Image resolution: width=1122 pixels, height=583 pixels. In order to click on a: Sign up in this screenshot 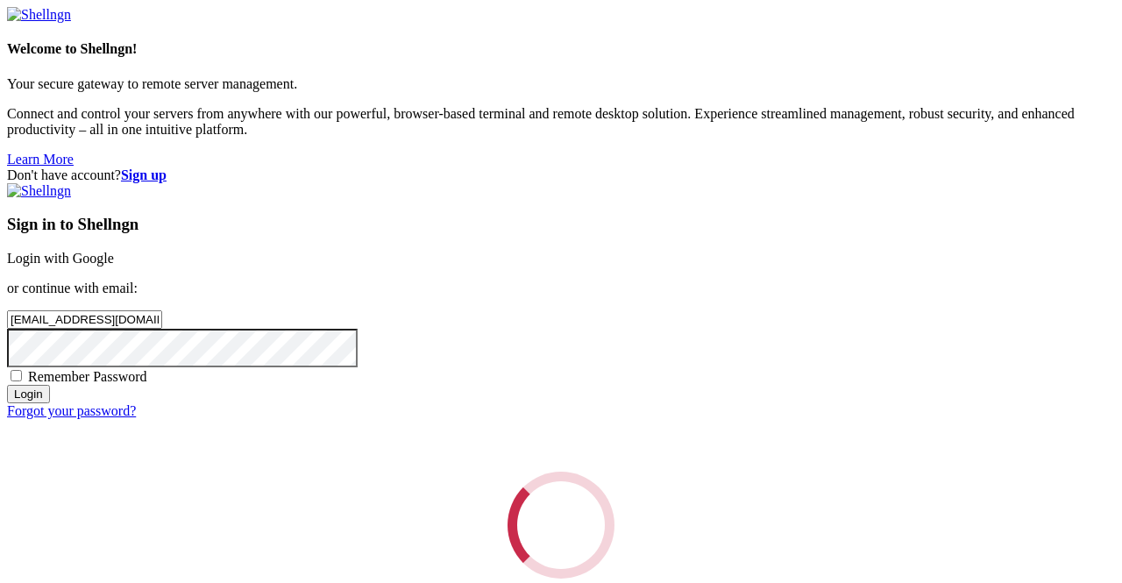, I will do `click(144, 174)`.